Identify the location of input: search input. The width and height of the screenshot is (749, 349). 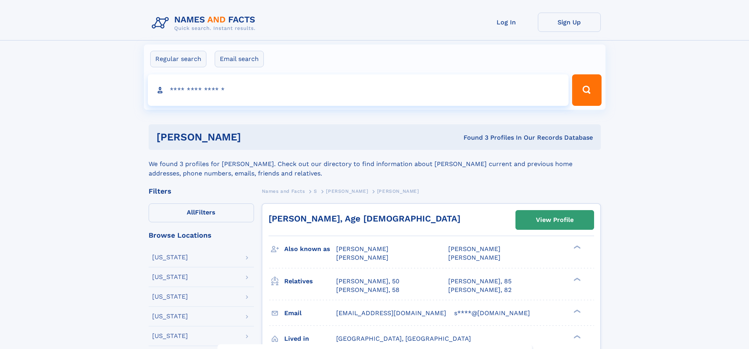
(358, 90).